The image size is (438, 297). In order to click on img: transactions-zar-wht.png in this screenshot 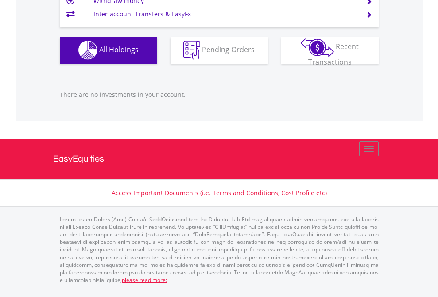, I will do `click(317, 47)`.